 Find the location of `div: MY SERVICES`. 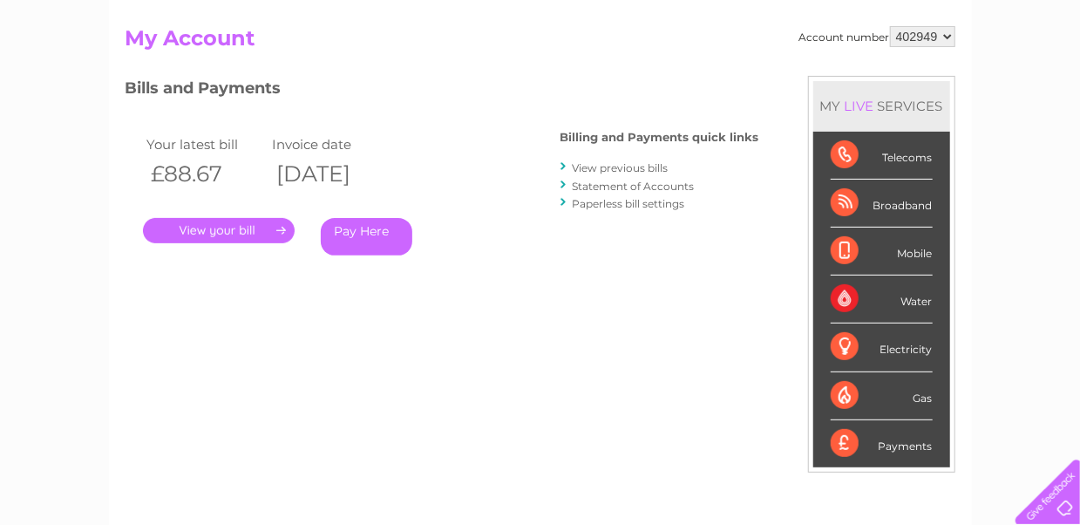

div: MY SERVICES is located at coordinates (882, 106).